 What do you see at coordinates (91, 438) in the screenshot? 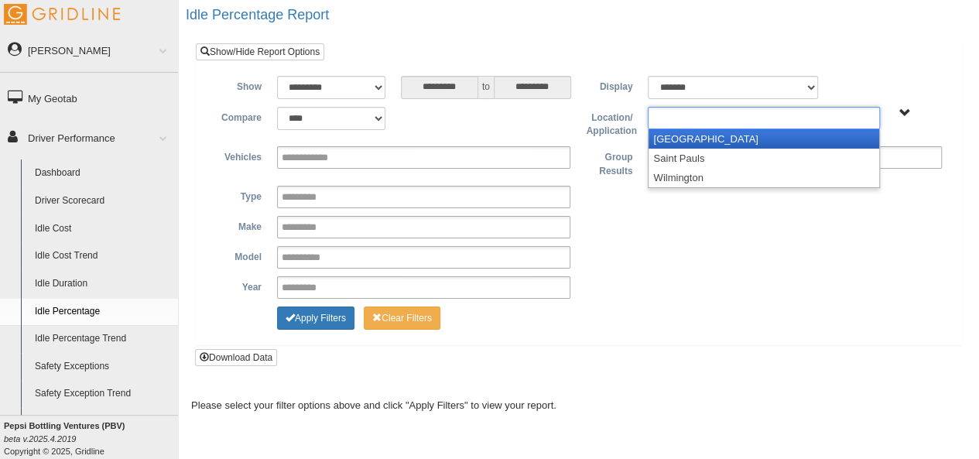
I see `div: Copyright © 2025, Gridline` at bounding box center [91, 438].